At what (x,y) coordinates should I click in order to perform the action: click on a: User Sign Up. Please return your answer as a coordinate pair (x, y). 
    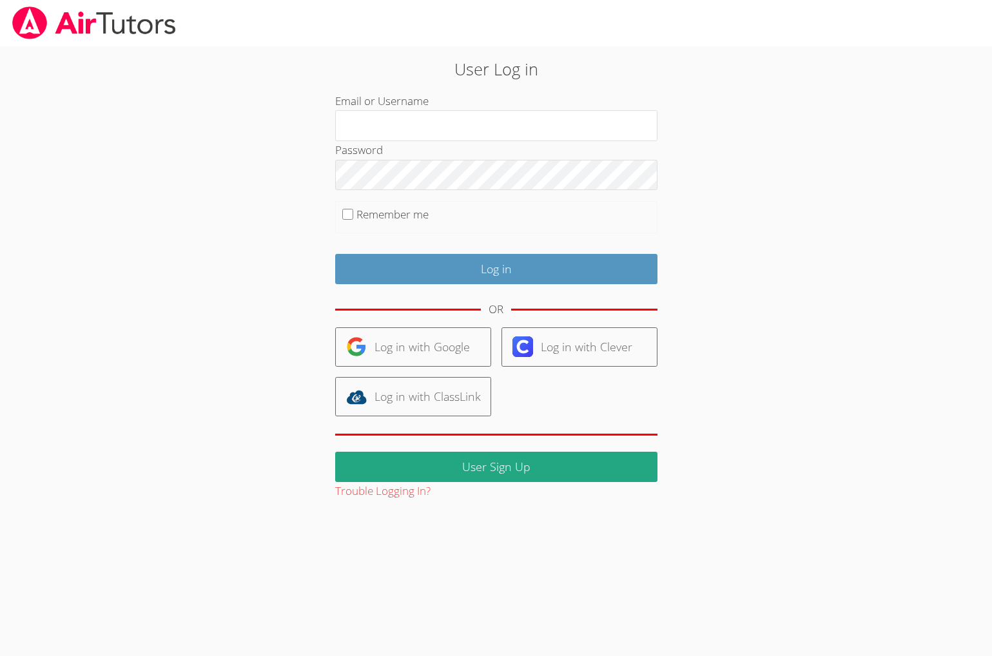
    Looking at the image, I should click on (496, 467).